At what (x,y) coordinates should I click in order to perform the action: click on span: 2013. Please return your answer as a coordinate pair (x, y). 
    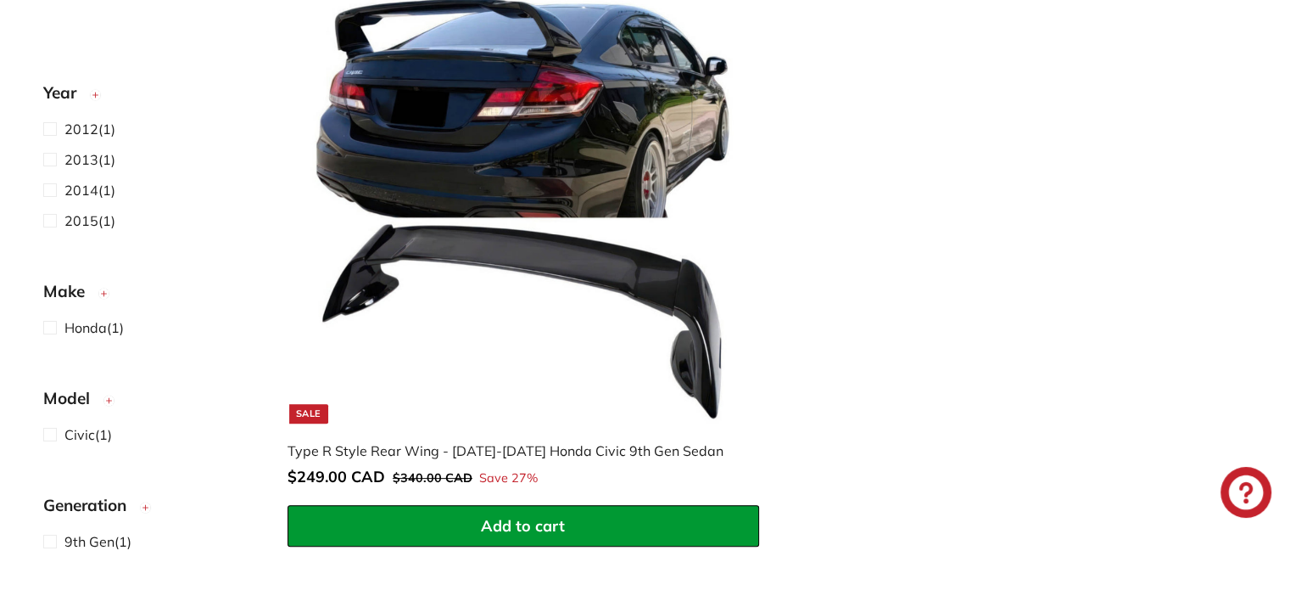
    Looking at the image, I should click on (81, 159).